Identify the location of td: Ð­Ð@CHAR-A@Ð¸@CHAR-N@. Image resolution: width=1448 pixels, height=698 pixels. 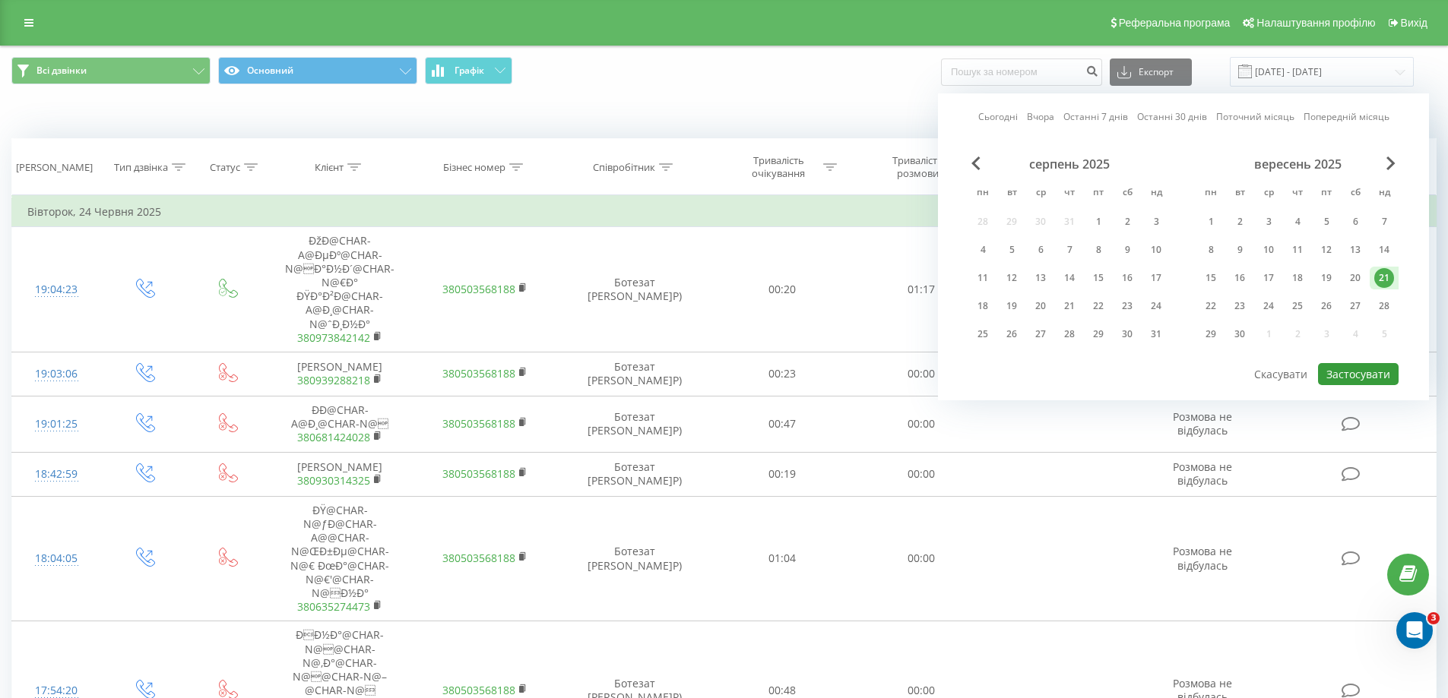
(340, 425).